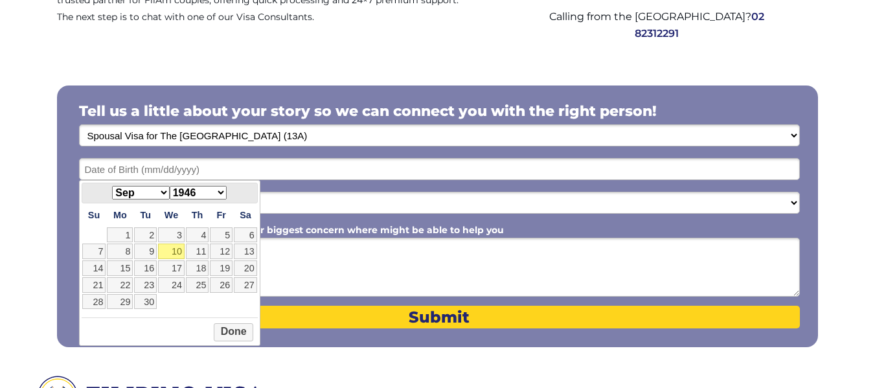 This screenshot has width=875, height=388. Describe the element at coordinates (145, 215) in the screenshot. I see `span: Tuesday` at that location.